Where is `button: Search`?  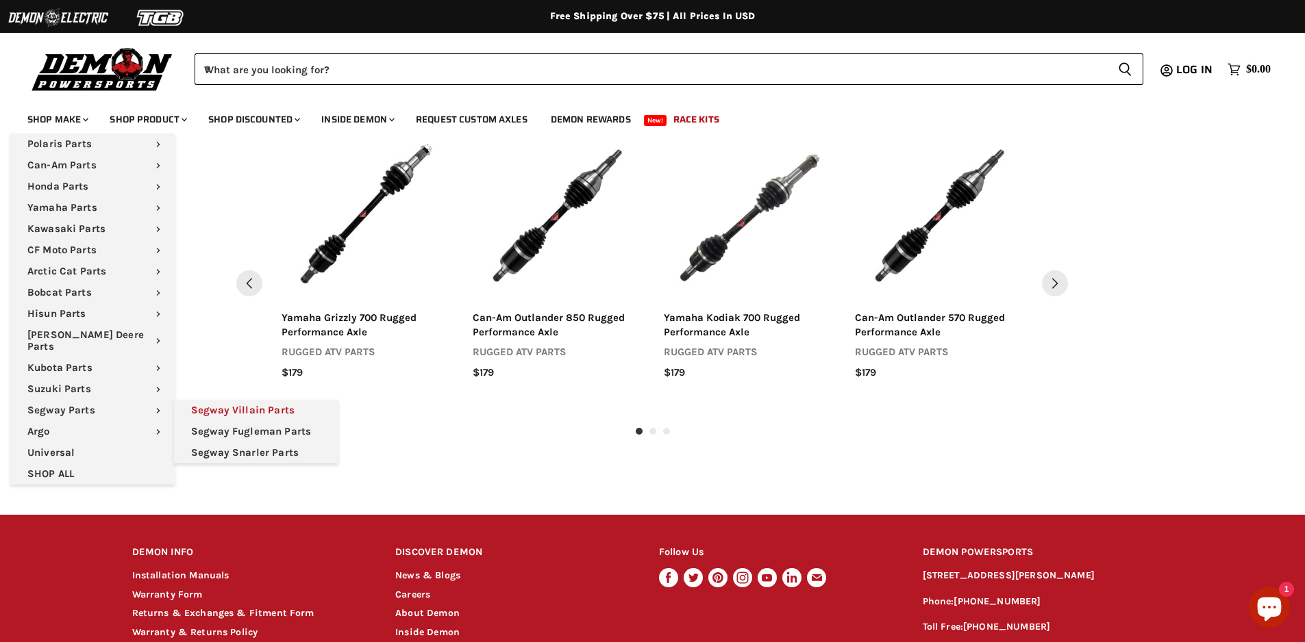 button: Search is located at coordinates (1125, 69).